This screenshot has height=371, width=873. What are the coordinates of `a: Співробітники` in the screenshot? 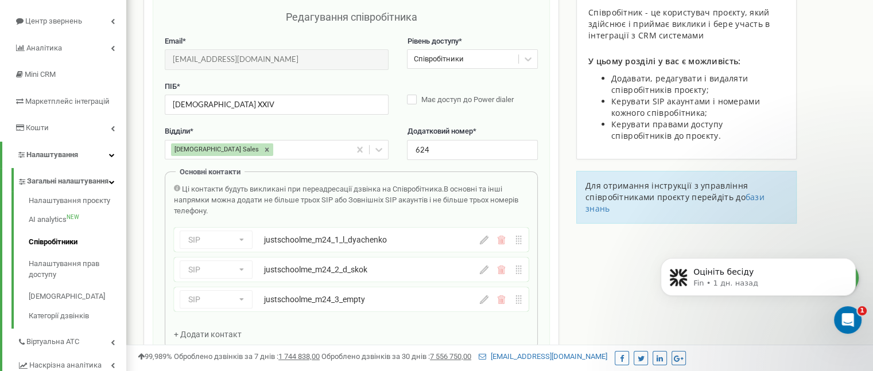 It's located at (77, 242).